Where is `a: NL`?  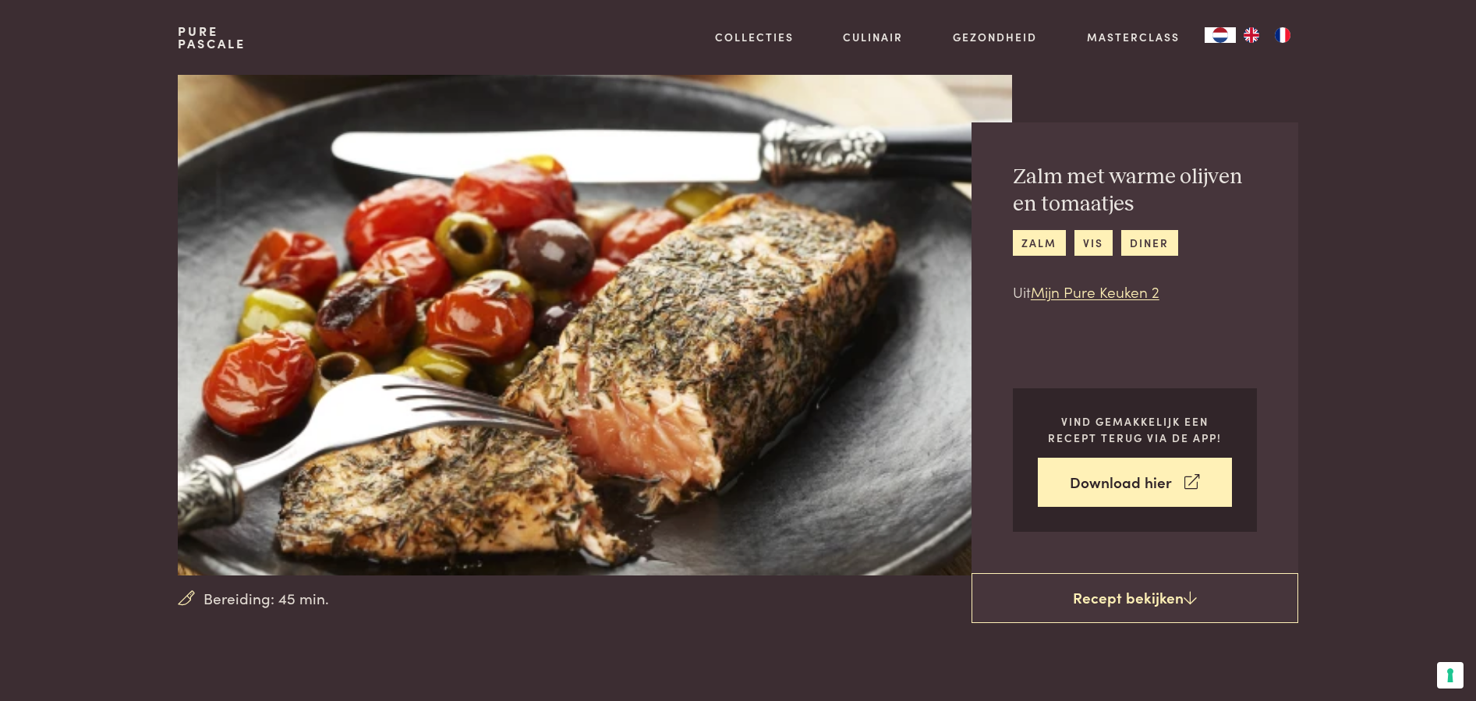
a: NL is located at coordinates (1220, 35).